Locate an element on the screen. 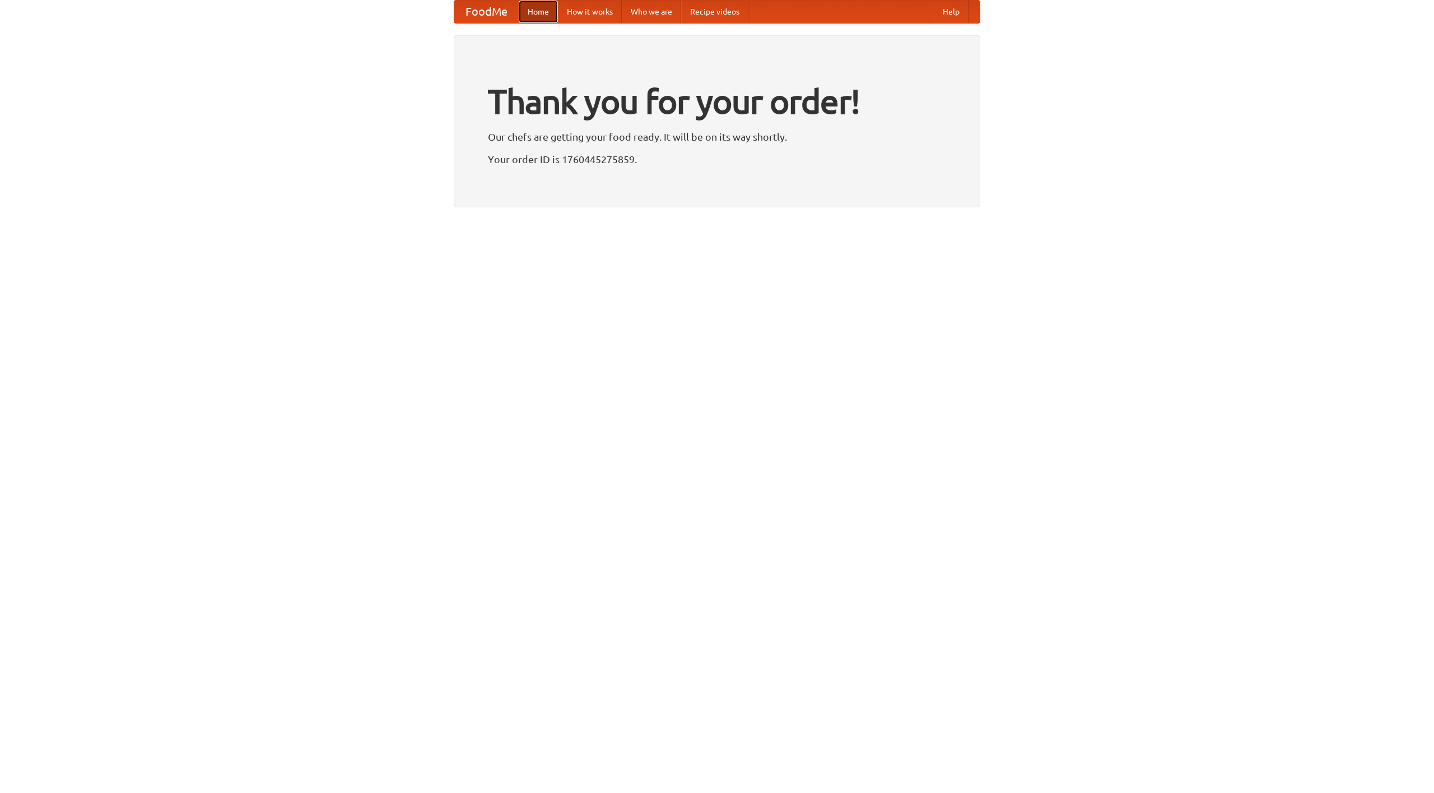 This screenshot has width=1434, height=793. a: How it works is located at coordinates (590, 12).